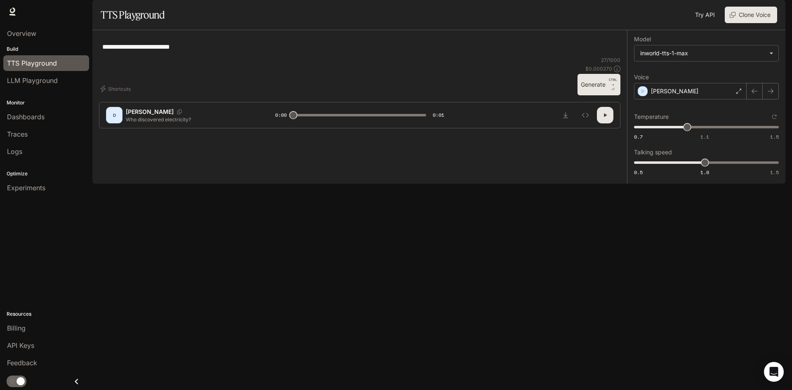 Image resolution: width=792 pixels, height=390 pixels. What do you see at coordinates (639, 137) in the screenshot?
I see `span: 0.7` at bounding box center [639, 137].